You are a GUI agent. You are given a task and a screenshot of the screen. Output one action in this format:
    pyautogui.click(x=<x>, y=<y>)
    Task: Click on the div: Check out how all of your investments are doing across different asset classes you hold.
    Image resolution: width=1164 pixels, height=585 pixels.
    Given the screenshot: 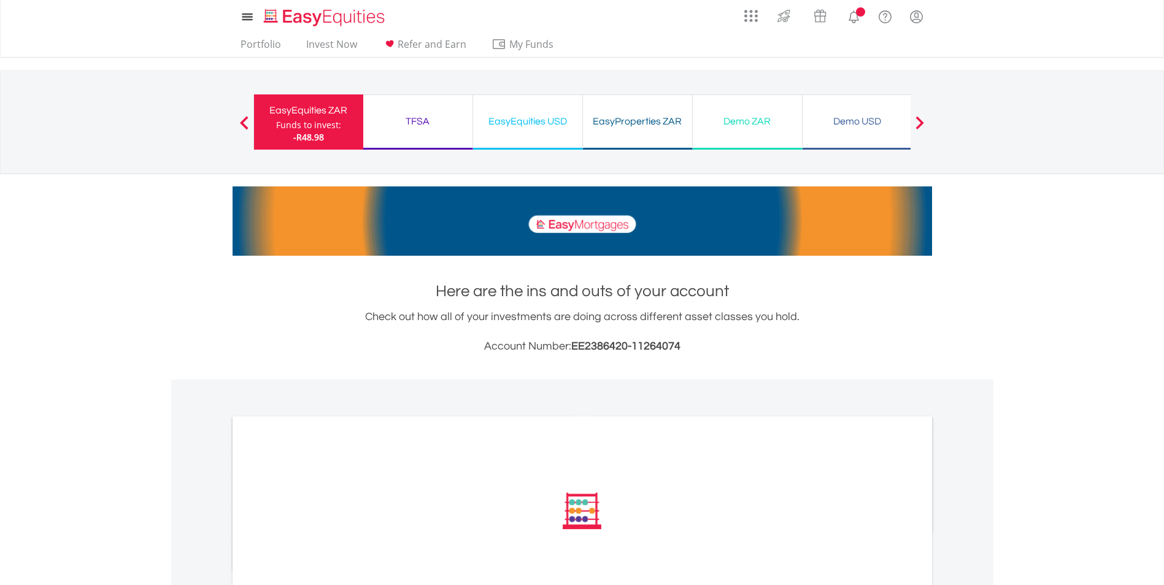 What is the action you would take?
    pyautogui.click(x=582, y=332)
    